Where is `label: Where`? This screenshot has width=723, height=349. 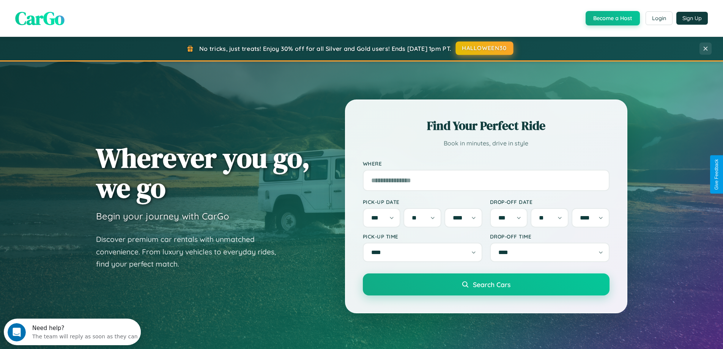 label: Where is located at coordinates (486, 163).